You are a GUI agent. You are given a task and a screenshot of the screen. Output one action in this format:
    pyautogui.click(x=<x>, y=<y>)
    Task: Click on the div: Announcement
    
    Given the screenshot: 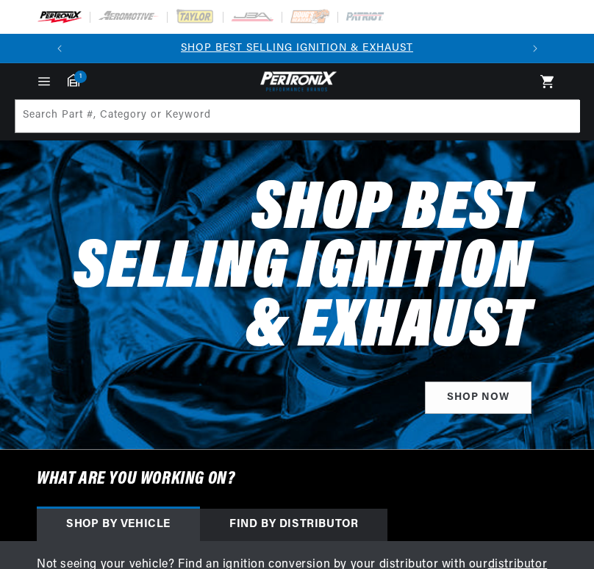 What is the action you would take?
    pyautogui.click(x=297, y=49)
    